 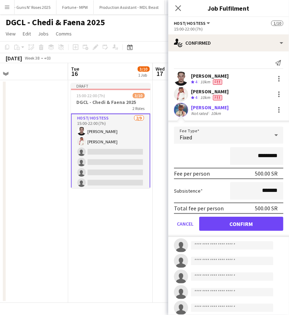 What do you see at coordinates (75, 7) in the screenshot?
I see `button: Fortune - MPW` at bounding box center [75, 7].